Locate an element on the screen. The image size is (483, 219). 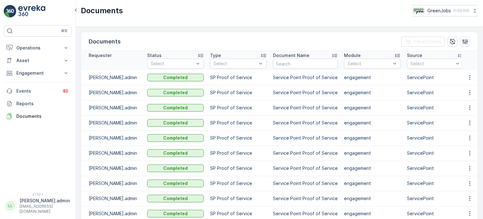
p: Reports is located at coordinates (43, 103).